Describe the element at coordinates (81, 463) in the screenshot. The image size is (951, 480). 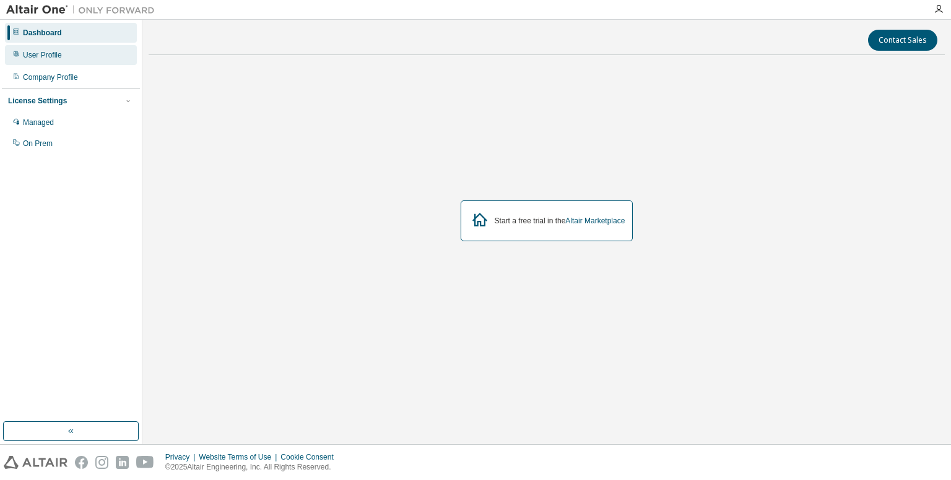
I see `img: facebook.svg` at that location.